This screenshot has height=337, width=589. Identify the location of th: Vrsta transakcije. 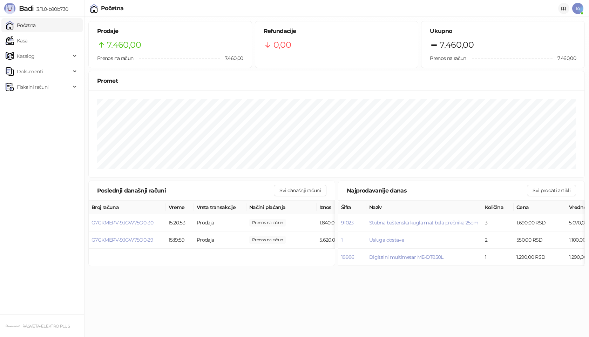
(220, 207).